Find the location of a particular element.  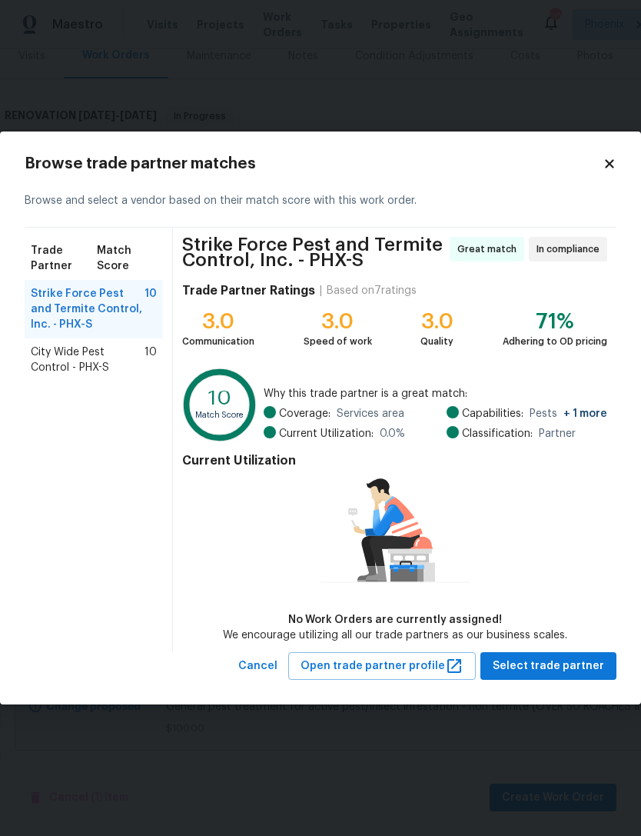

span: 0.0 % is located at coordinates (392, 434).